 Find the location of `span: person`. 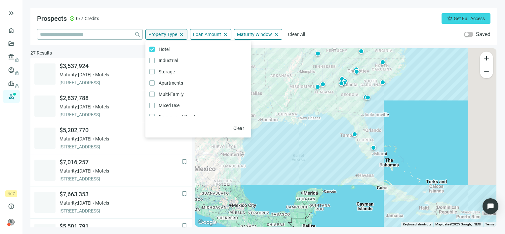

span: person is located at coordinates (11, 222).